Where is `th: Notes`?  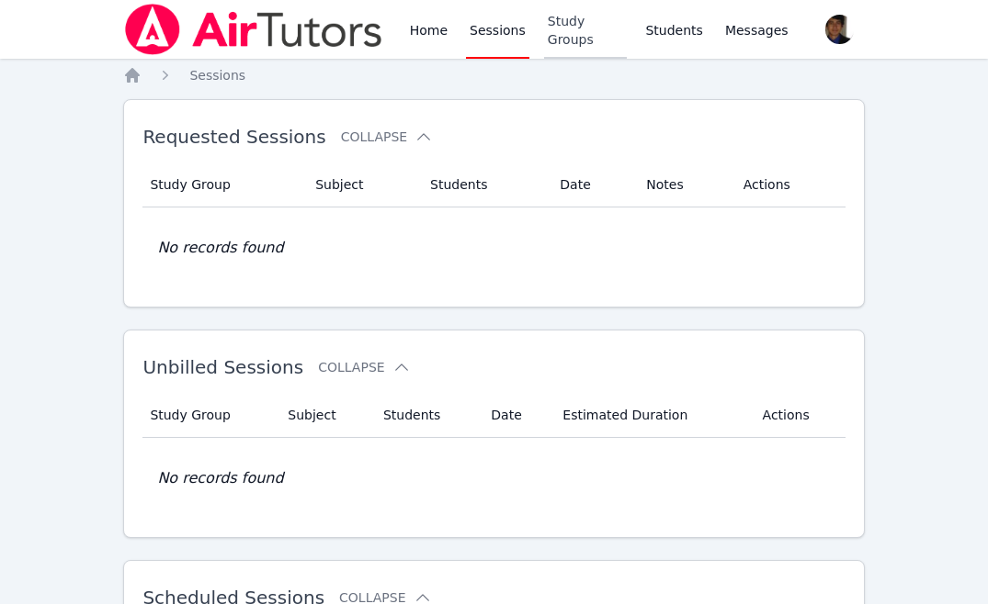
th: Notes is located at coordinates (683, 185).